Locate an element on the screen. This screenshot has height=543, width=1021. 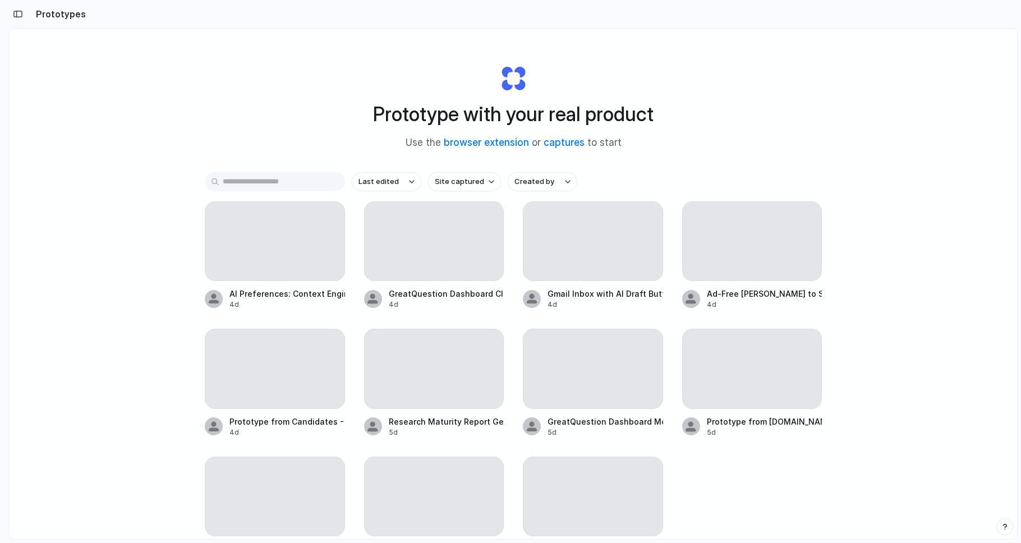
a: AI Preferences: Context Engine Integration4d is located at coordinates (275, 255).